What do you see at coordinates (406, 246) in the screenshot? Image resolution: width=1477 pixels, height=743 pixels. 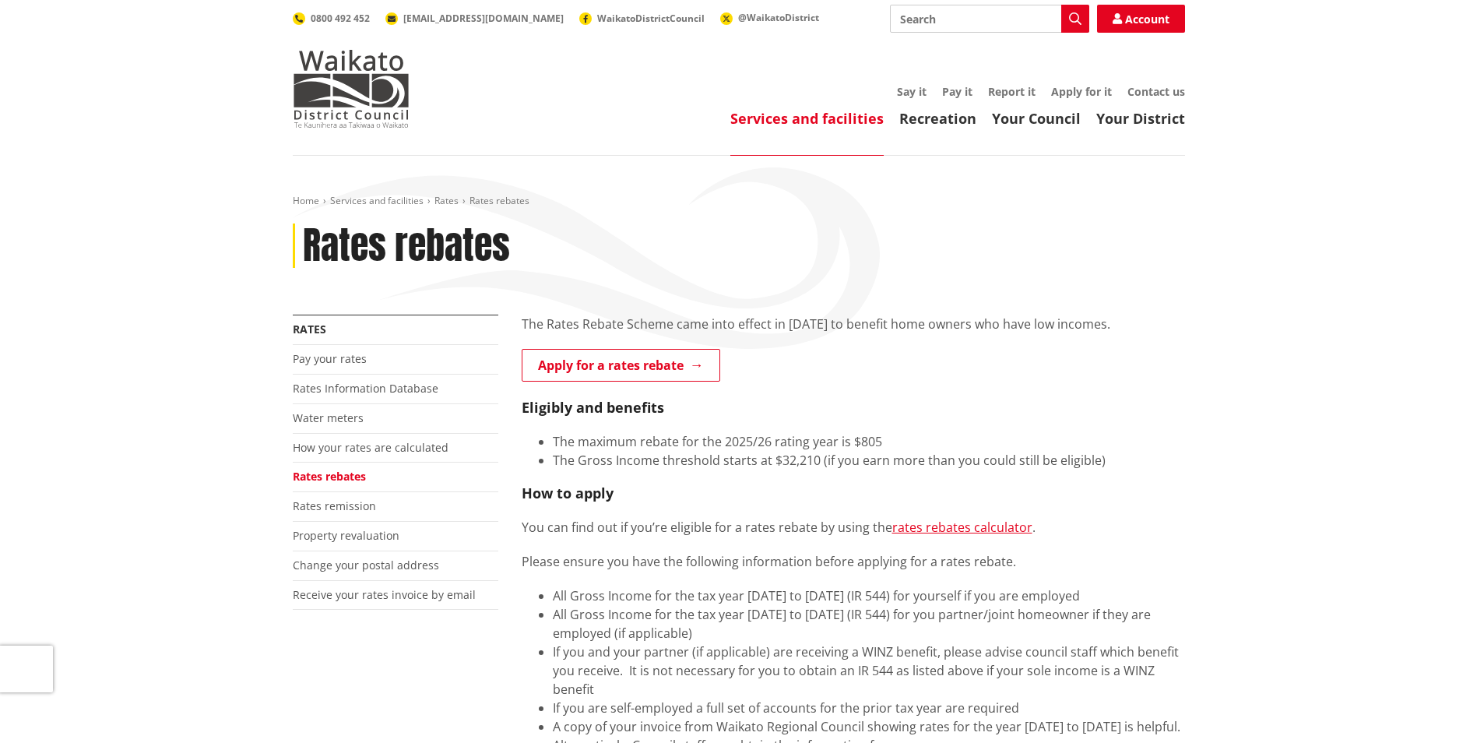 I see `h1: Rates rebates` at bounding box center [406, 246].